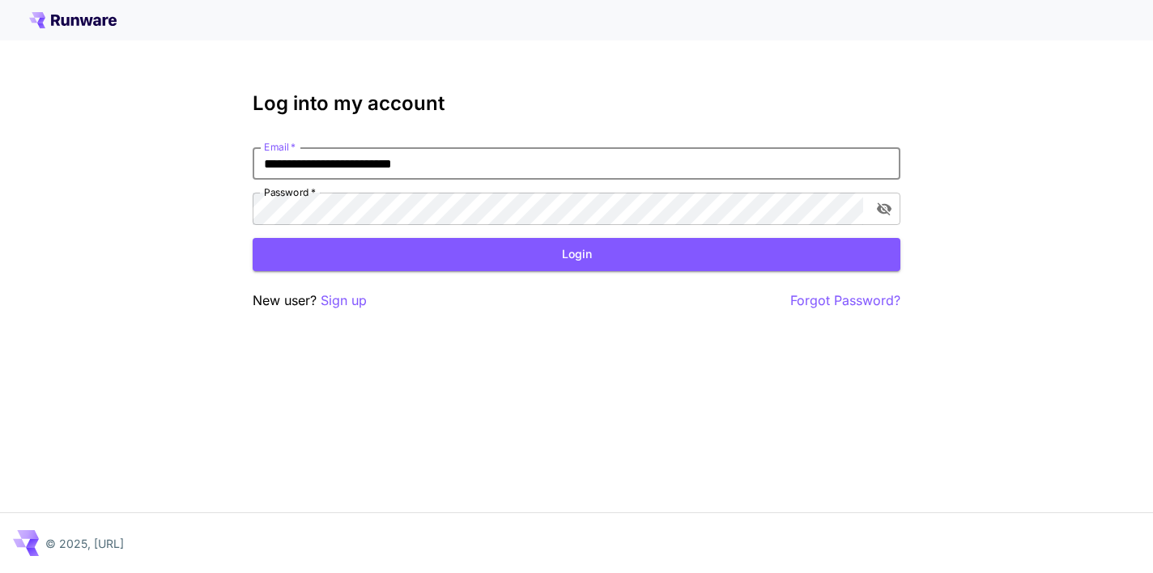 This screenshot has width=1153, height=573. I want to click on p: Forgot Password?, so click(845, 300).